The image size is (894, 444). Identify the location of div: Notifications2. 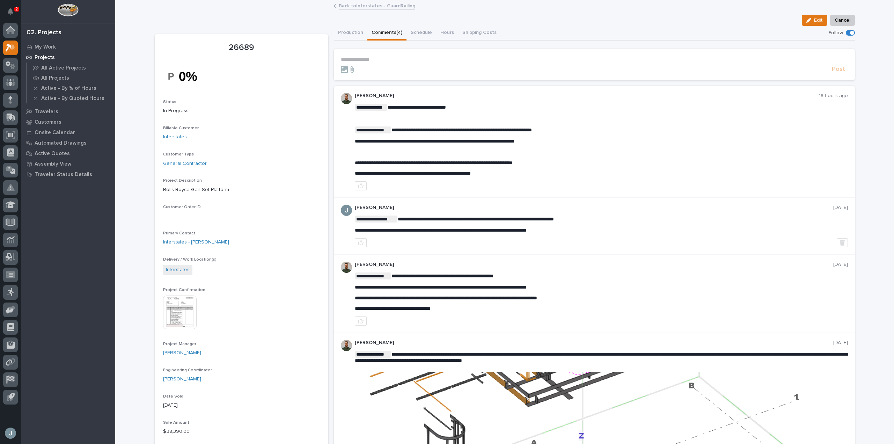
(13, 14).